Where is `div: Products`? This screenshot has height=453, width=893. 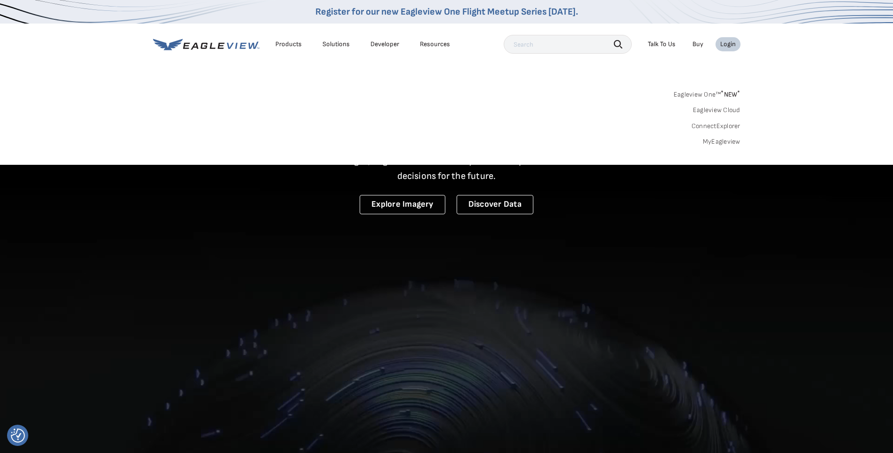
div: Products is located at coordinates (288, 44).